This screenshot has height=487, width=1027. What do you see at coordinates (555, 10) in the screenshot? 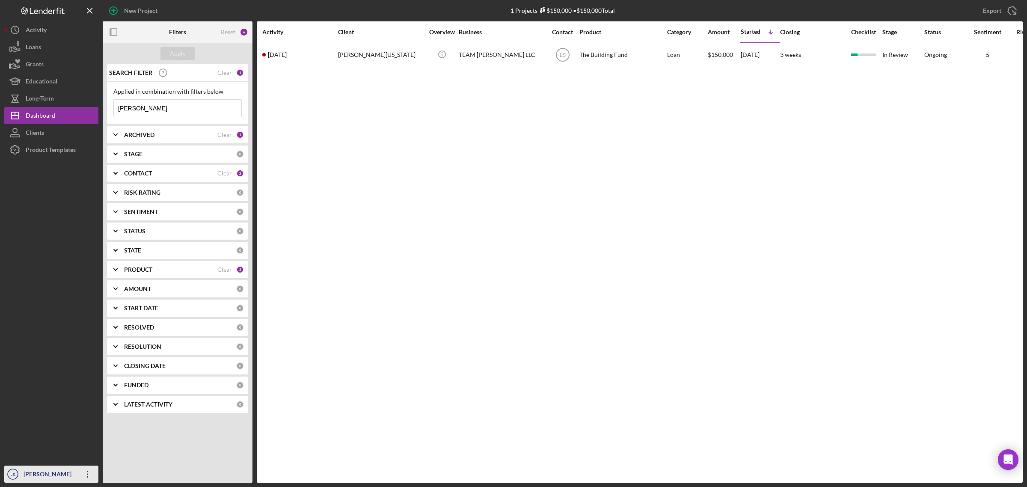
I see `div: $150,000` at bounding box center [555, 10].